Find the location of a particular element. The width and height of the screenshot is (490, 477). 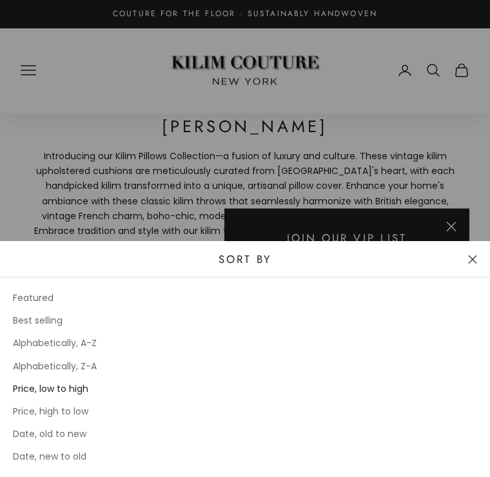

p: Sort by is located at coordinates (245, 259).